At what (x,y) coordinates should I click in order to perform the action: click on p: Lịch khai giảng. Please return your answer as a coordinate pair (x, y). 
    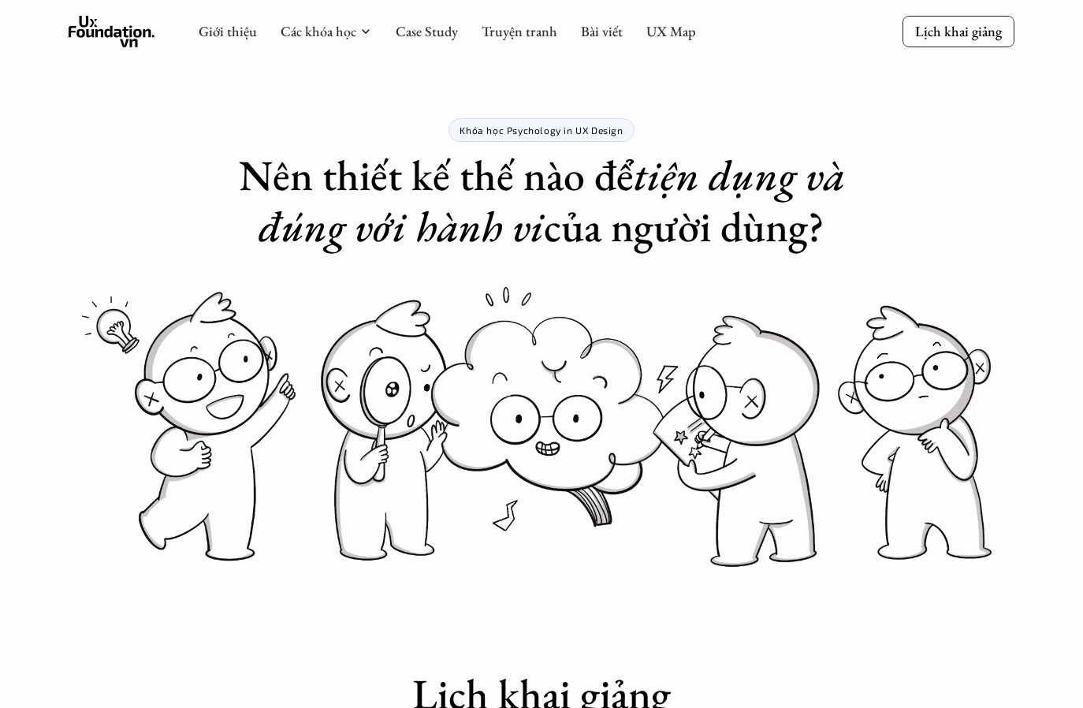
    Looking at the image, I should click on (958, 31).